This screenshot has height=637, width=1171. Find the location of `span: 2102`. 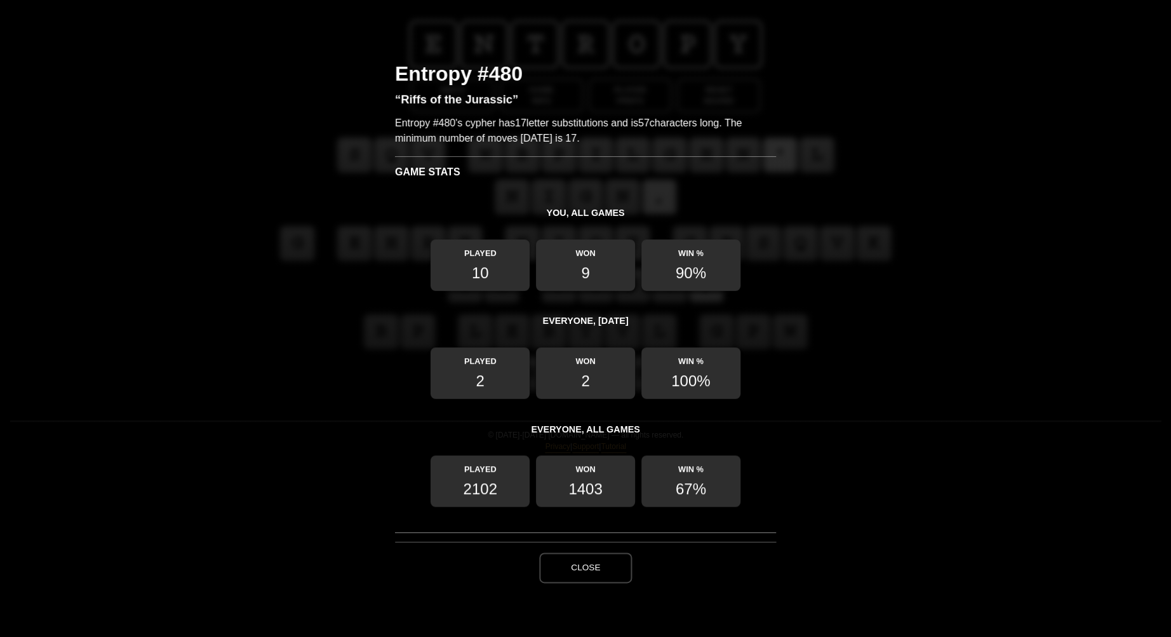

span: 2102 is located at coordinates (480, 491).